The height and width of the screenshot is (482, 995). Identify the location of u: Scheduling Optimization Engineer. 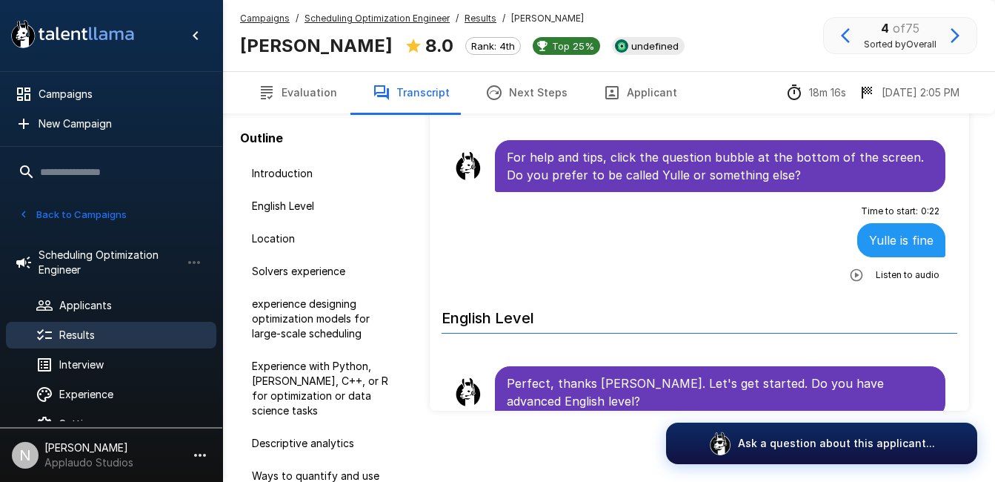
(377, 18).